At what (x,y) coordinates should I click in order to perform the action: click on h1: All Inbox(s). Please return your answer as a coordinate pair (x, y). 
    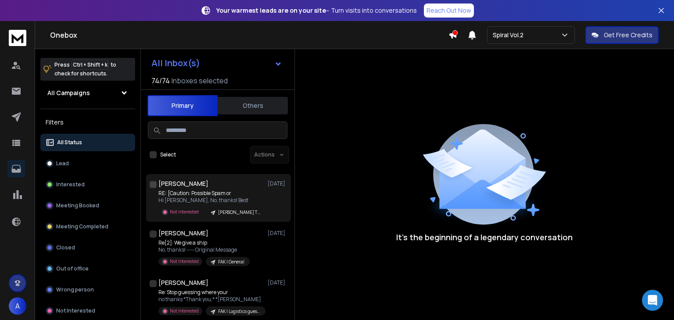
    Looking at the image, I should click on (175, 63).